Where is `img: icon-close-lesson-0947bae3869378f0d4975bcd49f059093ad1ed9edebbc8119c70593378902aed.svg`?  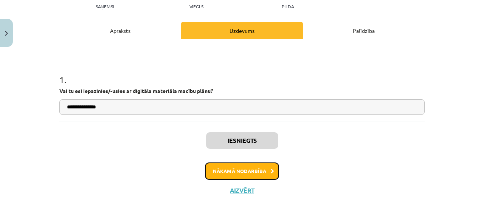 img: icon-close-lesson-0947bae3869378f0d4975bcd49f059093ad1ed9edebbc8119c70593378902aed.svg is located at coordinates (6, 33).